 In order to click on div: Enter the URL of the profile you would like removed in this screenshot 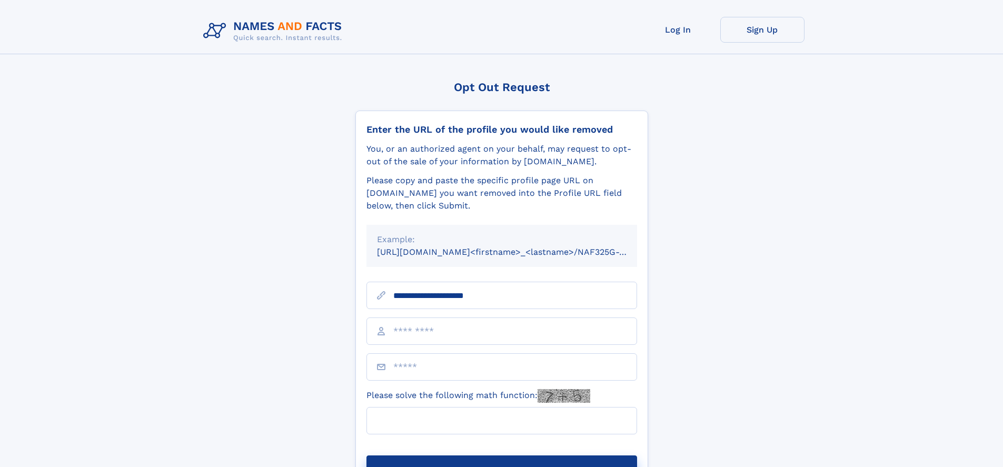, I will do `click(502, 130)`.